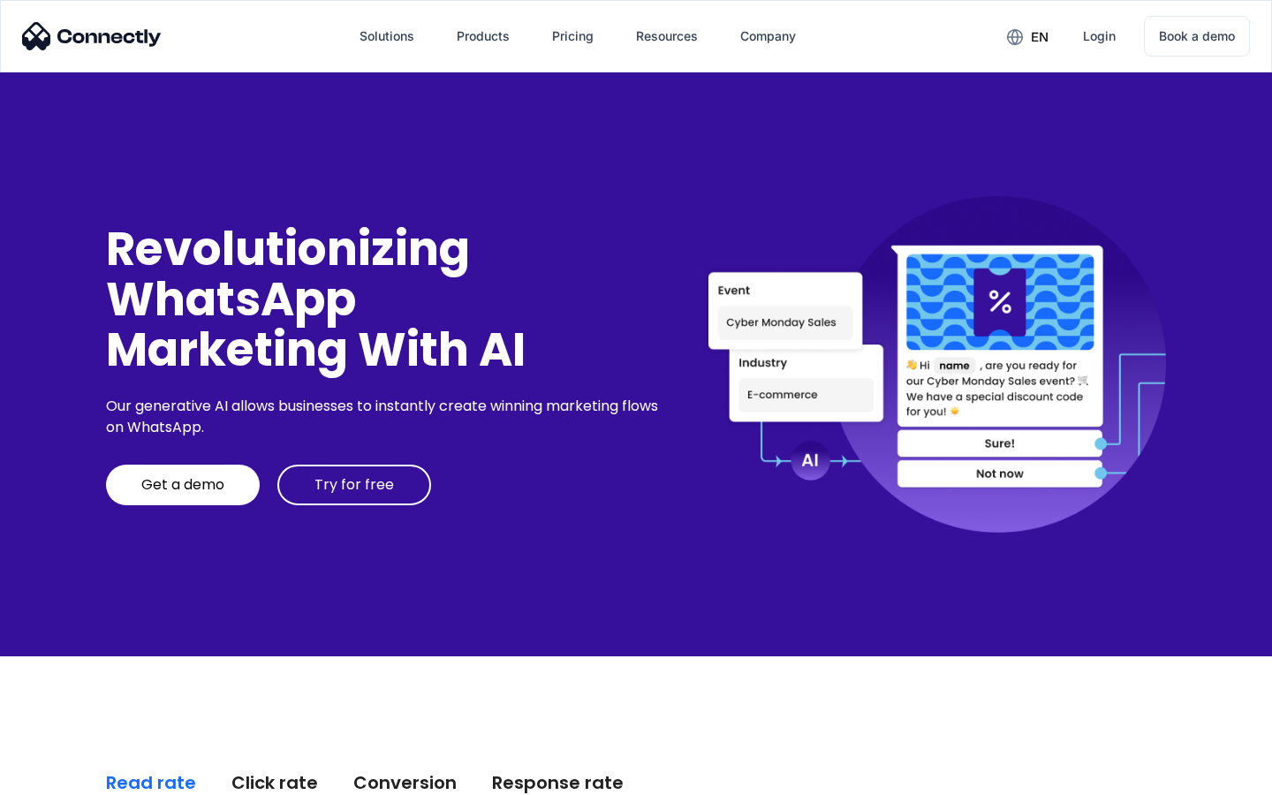 This screenshot has height=795, width=1272. Describe the element at coordinates (385, 417) in the screenshot. I see `div: Our generative AI allows businesses to instantly create winning marketing flows on WhatsApp.` at that location.